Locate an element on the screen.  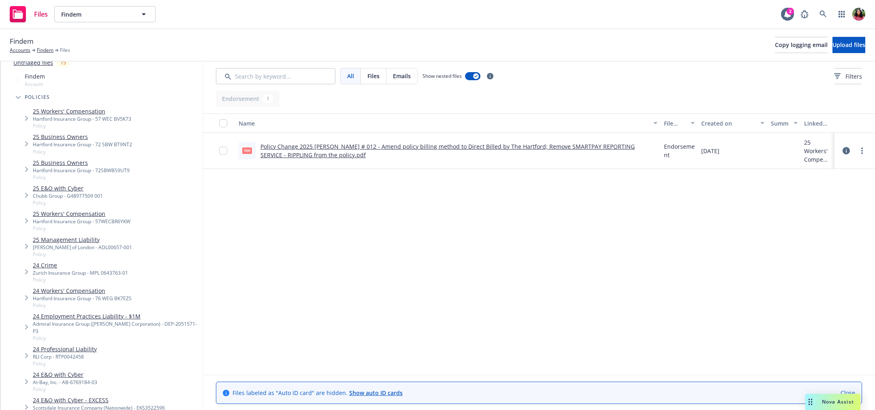
div: 15 is located at coordinates (63, 62).